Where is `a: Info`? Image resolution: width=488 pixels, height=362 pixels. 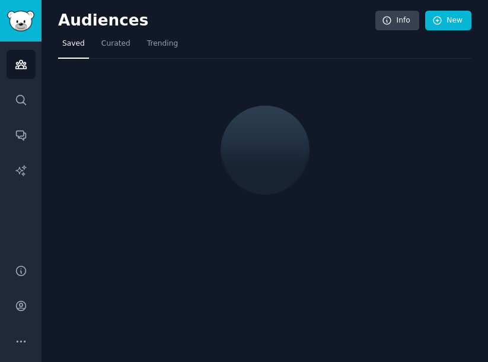
a: Info is located at coordinates (397, 21).